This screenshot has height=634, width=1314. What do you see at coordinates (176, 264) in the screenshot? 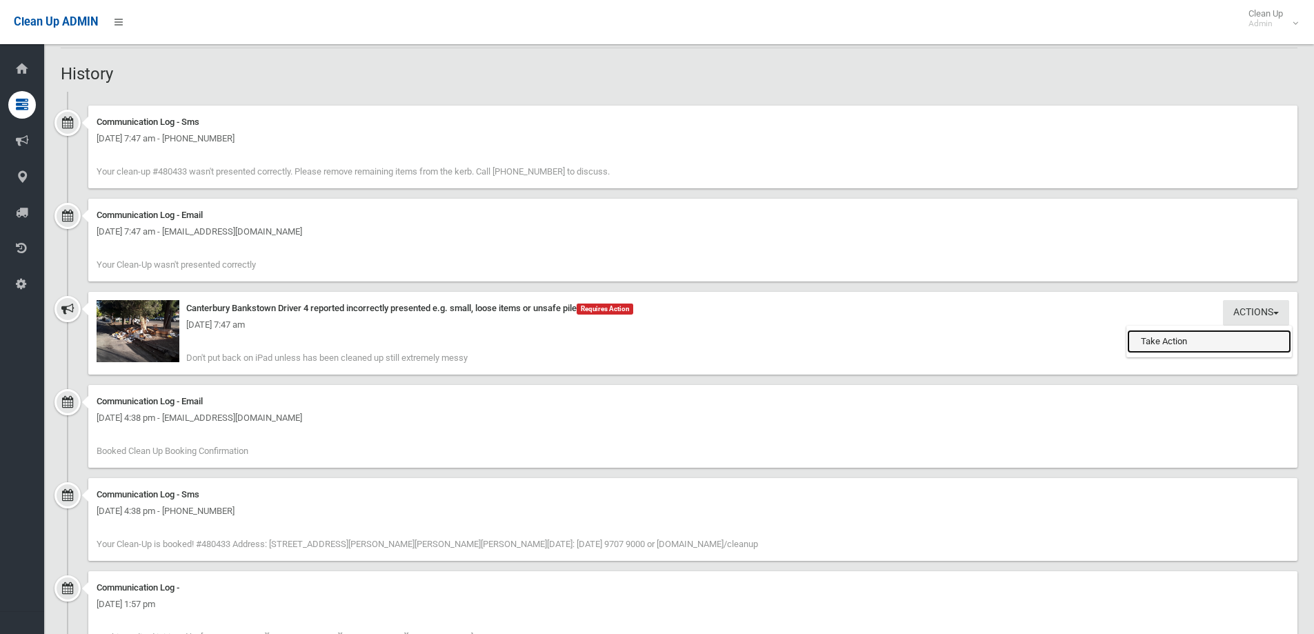
I see `span: Your Clean-Up wasn't presented correctly` at bounding box center [176, 264].